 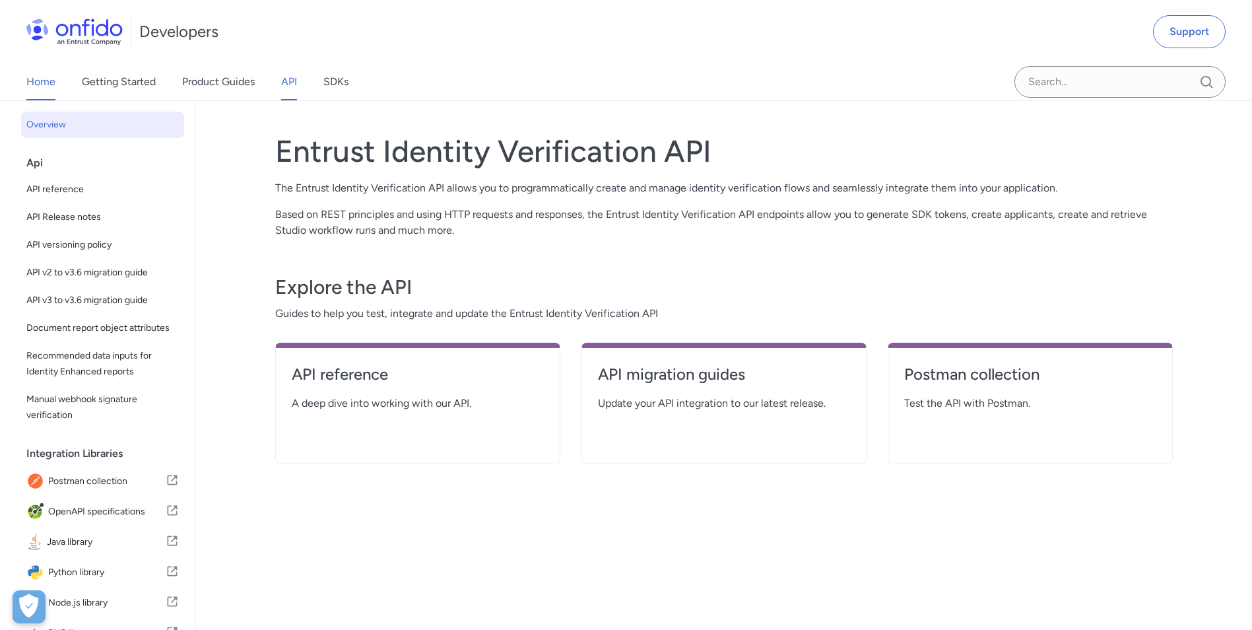 I want to click on span: API v3 to v3.6 migration guide, so click(x=102, y=300).